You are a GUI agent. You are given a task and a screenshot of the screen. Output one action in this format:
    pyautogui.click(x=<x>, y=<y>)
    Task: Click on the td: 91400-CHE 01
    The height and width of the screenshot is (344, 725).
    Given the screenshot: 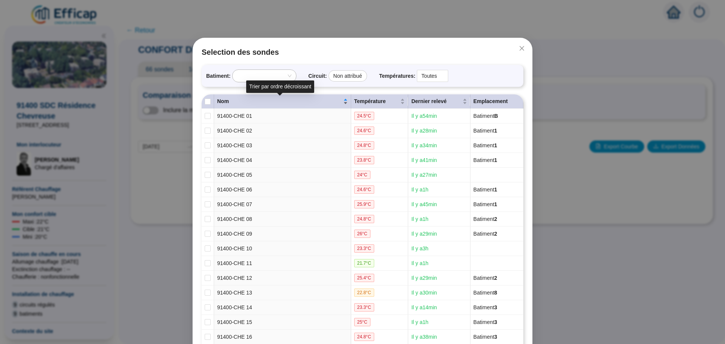 What is the action you would take?
    pyautogui.click(x=283, y=116)
    